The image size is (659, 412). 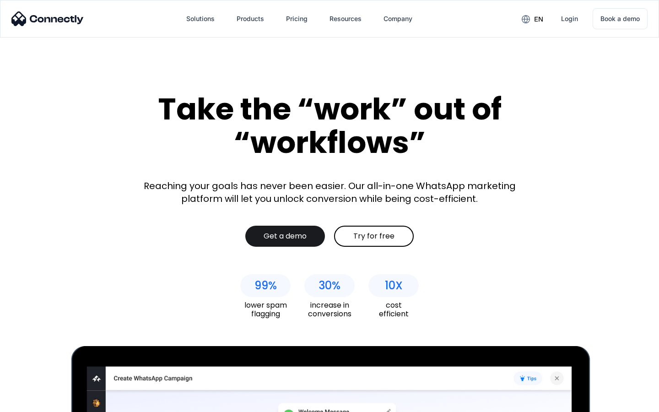 I want to click on ul: Language list, so click(x=37, y=403).